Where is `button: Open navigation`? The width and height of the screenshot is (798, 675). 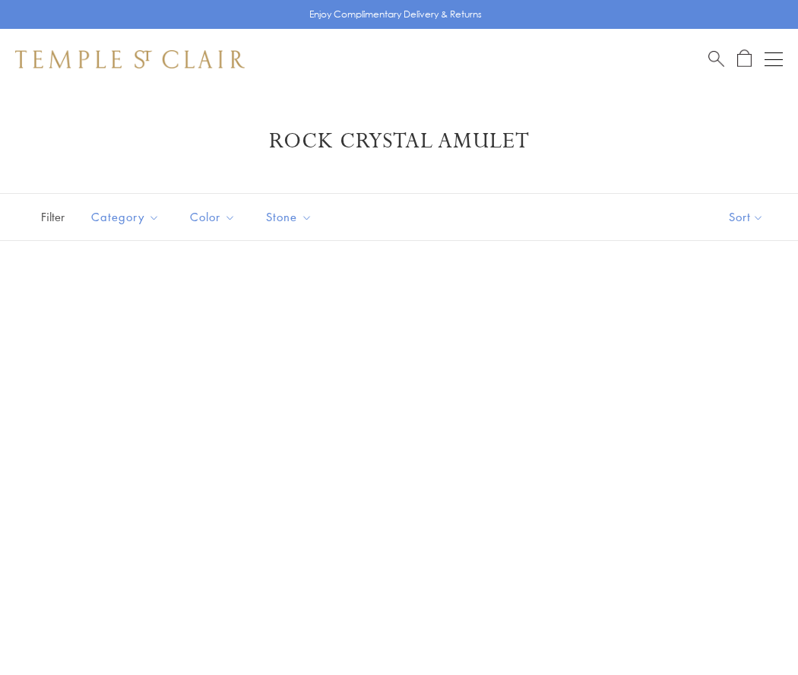 button: Open navigation is located at coordinates (773, 59).